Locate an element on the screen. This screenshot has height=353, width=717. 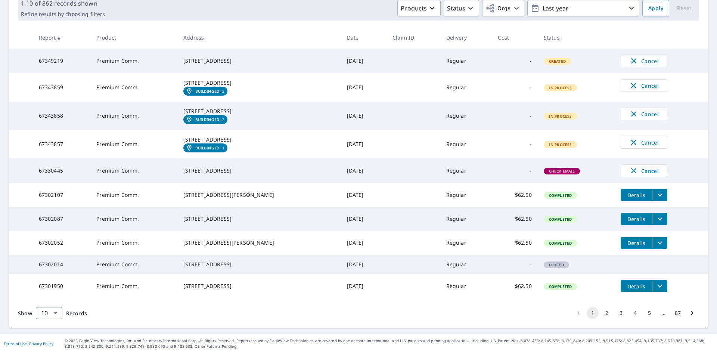
button: detailsBtn-67301950 is located at coordinates (636, 286).